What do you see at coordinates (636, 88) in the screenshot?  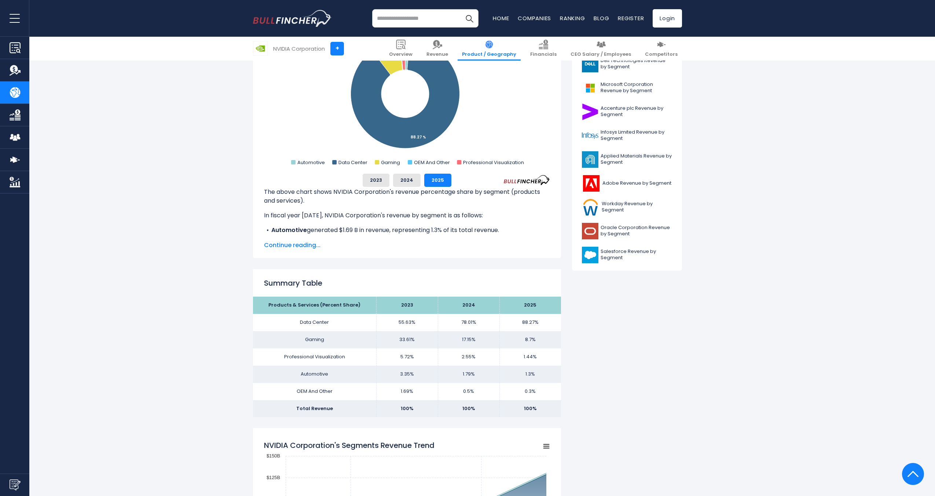 I see `span: Microsoft Corporation Revenue by Segment` at bounding box center [636, 88].